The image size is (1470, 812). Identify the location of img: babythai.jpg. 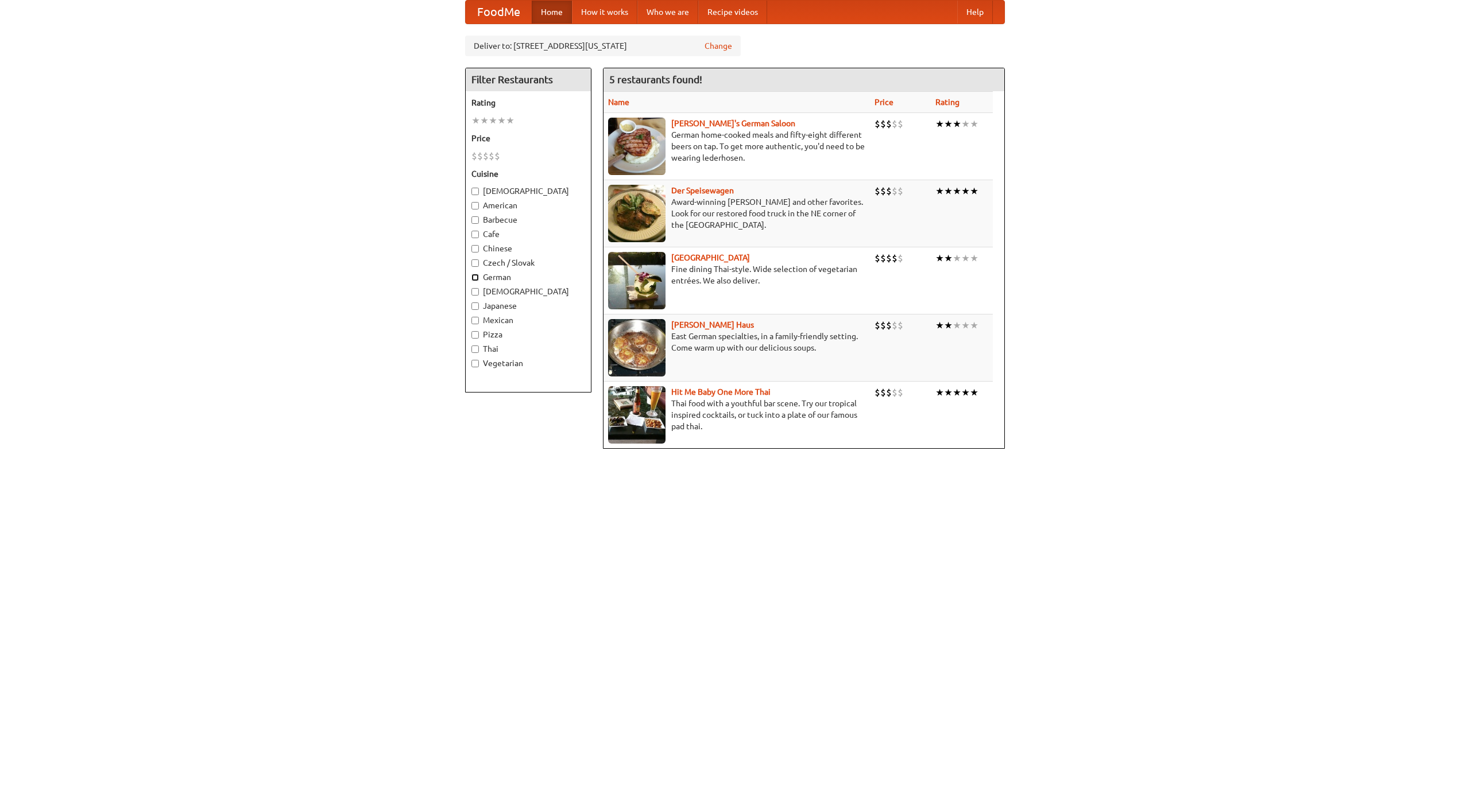
(636, 415).